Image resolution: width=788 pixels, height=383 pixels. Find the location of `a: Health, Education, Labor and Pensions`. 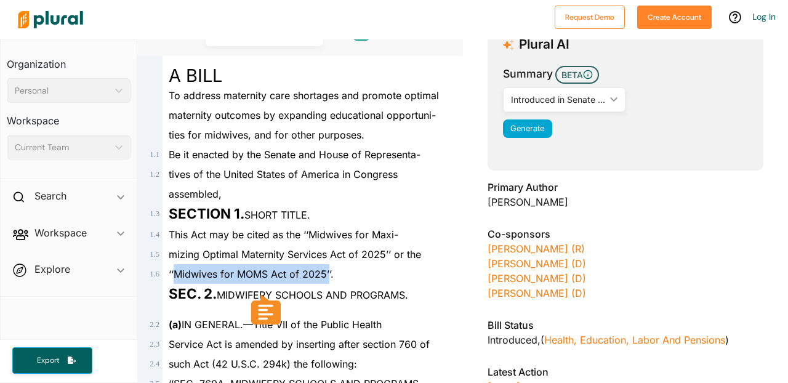

a: Health, Education, Labor and Pensions is located at coordinates (635, 340).